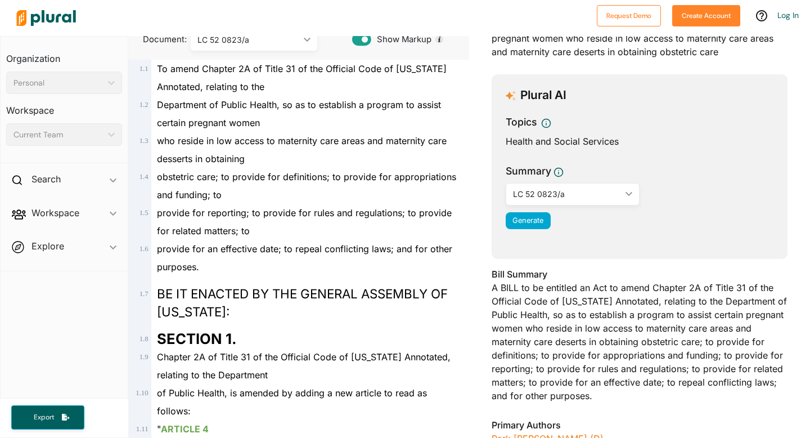 The height and width of the screenshot is (438, 810). I want to click on a: Log In, so click(788, 15).